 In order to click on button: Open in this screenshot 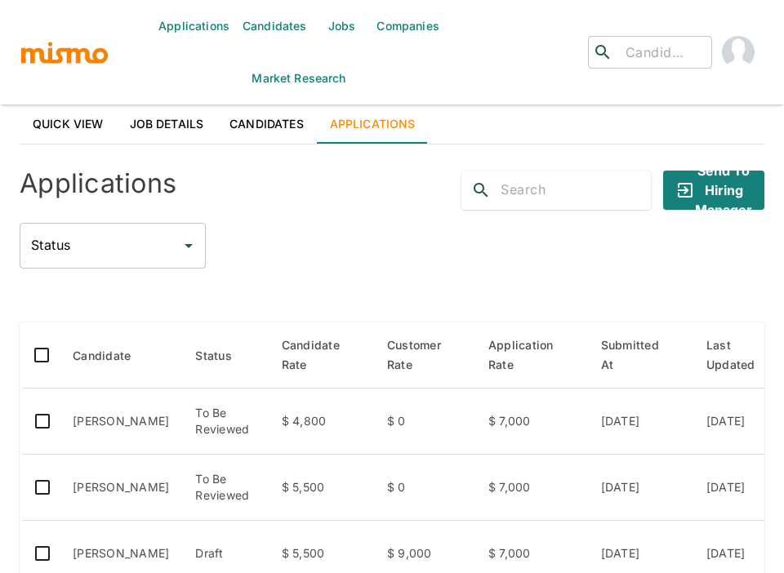, I will do `click(189, 246)`.